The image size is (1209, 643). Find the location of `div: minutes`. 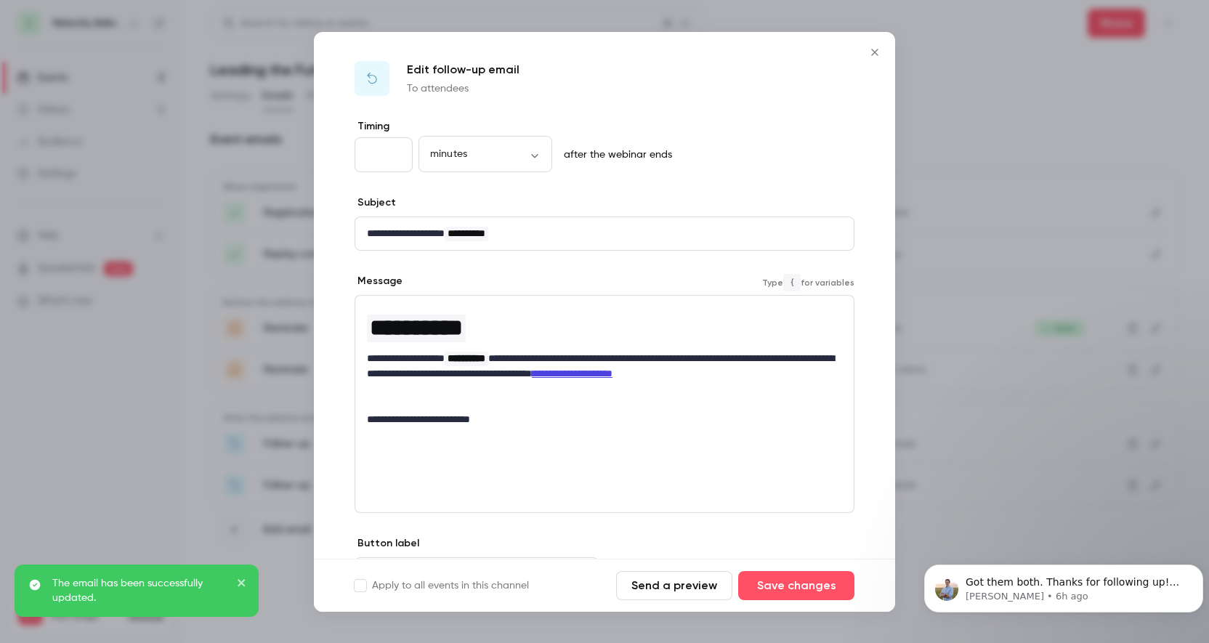

div: minutes is located at coordinates (485, 154).